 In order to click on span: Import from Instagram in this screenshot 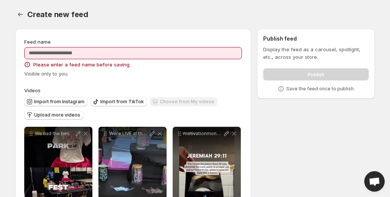, I will do `click(59, 102)`.